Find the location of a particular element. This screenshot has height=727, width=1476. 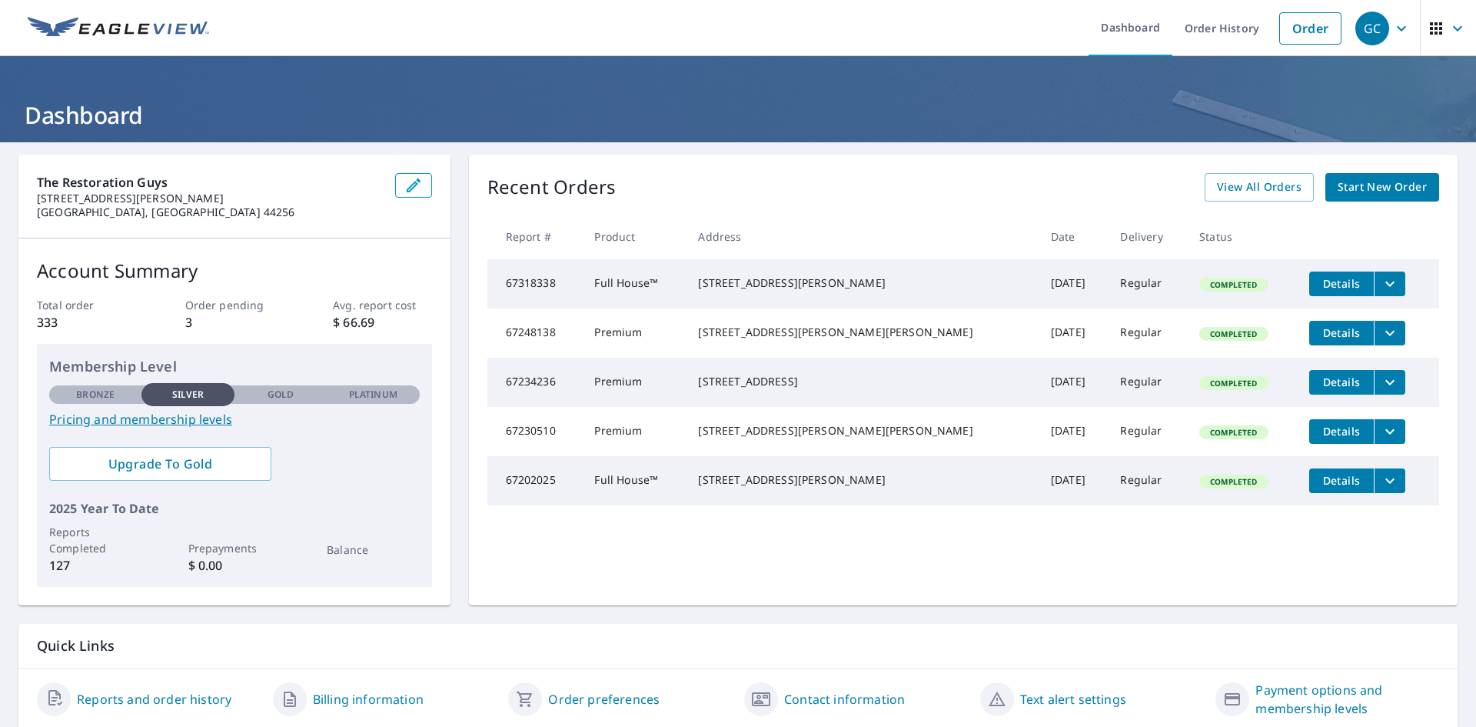

a: Reports and order history is located at coordinates (154, 699).